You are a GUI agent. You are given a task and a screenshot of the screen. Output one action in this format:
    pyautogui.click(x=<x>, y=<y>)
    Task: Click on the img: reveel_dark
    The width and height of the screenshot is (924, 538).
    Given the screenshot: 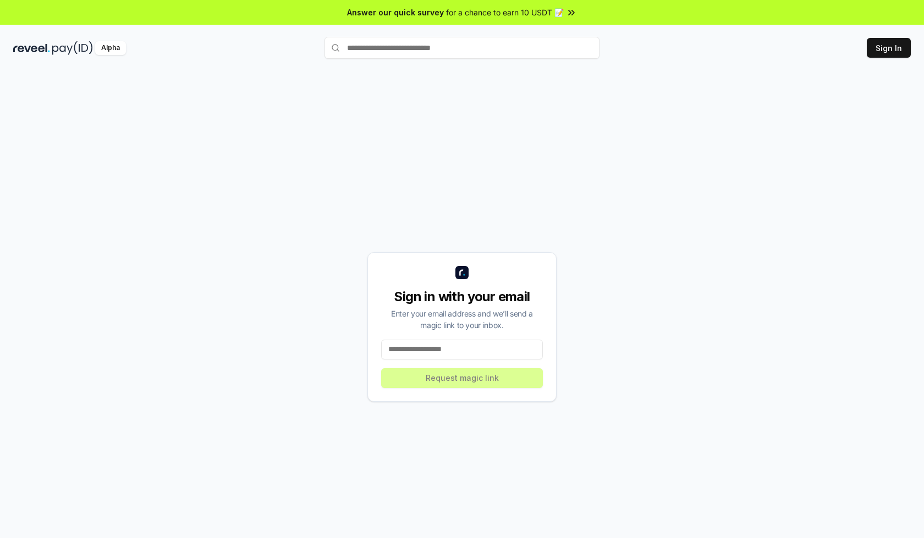 What is the action you would take?
    pyautogui.click(x=31, y=48)
    